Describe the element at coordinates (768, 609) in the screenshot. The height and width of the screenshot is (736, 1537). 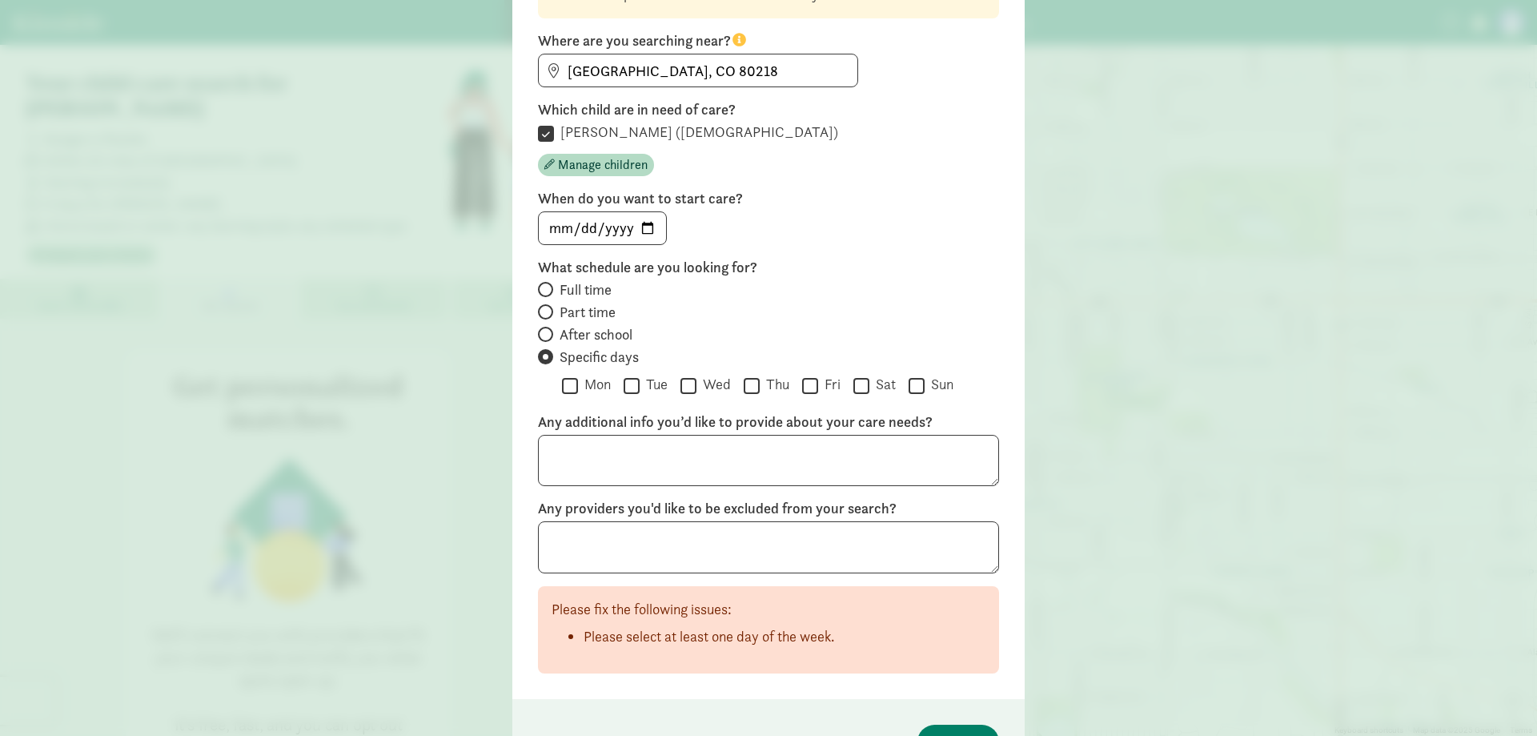
I see `p: Please fix the following issues:` at that location.